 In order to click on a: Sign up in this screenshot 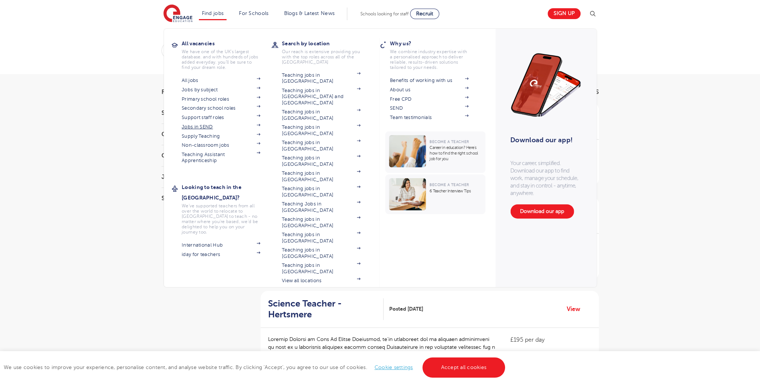, I will do `click(564, 13)`.